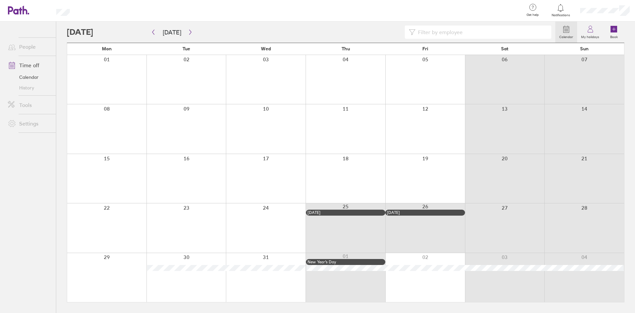 This screenshot has height=313, width=635. I want to click on span: Sat, so click(505, 49).